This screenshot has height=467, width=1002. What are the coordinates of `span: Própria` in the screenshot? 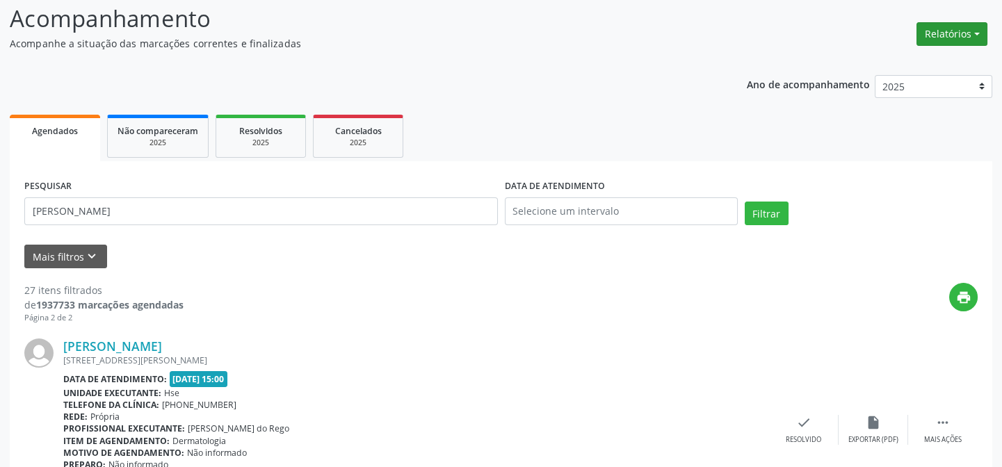 It's located at (105, 416).